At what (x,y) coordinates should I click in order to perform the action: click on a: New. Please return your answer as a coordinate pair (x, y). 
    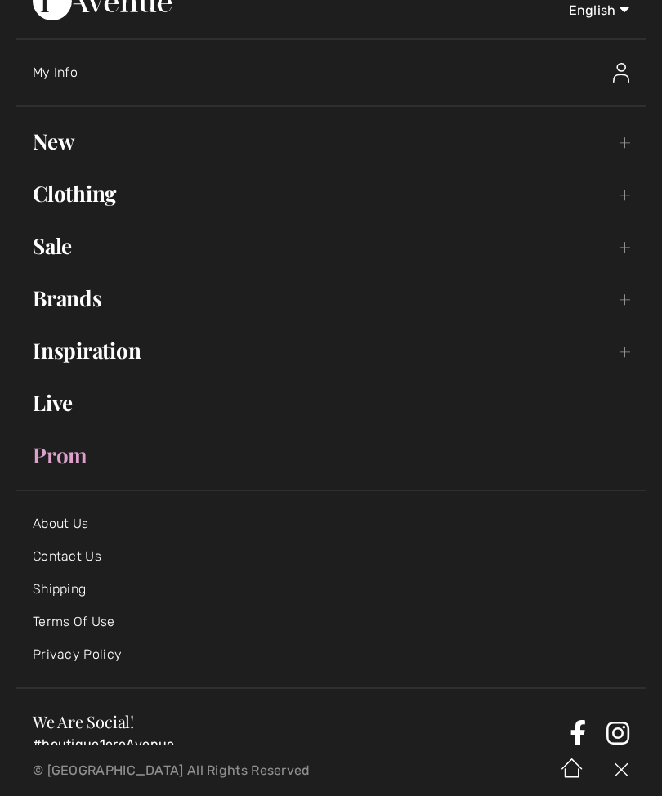
    Looking at the image, I should click on (331, 141).